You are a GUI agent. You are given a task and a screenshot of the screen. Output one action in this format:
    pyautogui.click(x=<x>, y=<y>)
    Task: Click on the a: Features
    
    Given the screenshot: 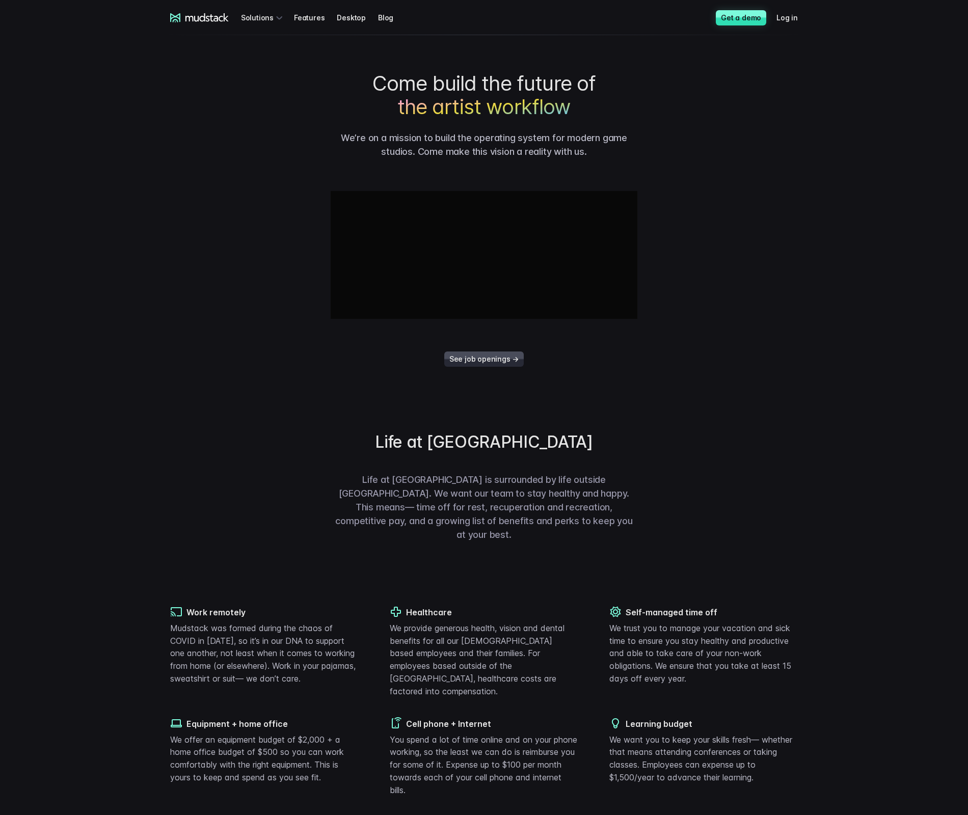 What is the action you would take?
    pyautogui.click(x=315, y=17)
    